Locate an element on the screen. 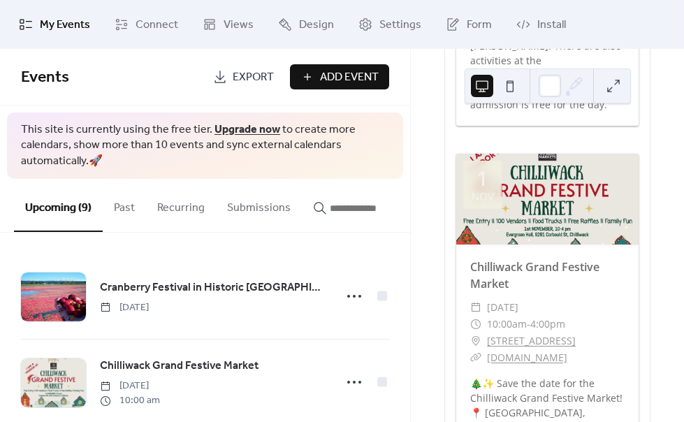 The height and width of the screenshot is (422, 684). span: Events is located at coordinates (45, 78).